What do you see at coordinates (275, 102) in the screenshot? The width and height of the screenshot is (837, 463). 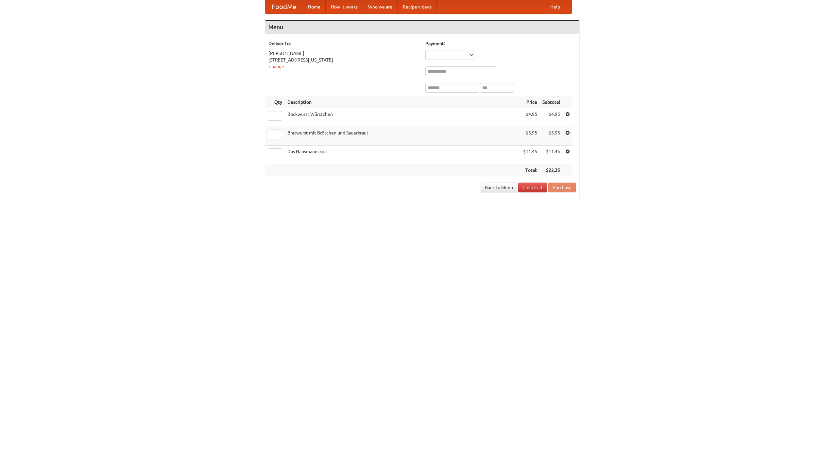 I see `th: Qty` at bounding box center [275, 102].